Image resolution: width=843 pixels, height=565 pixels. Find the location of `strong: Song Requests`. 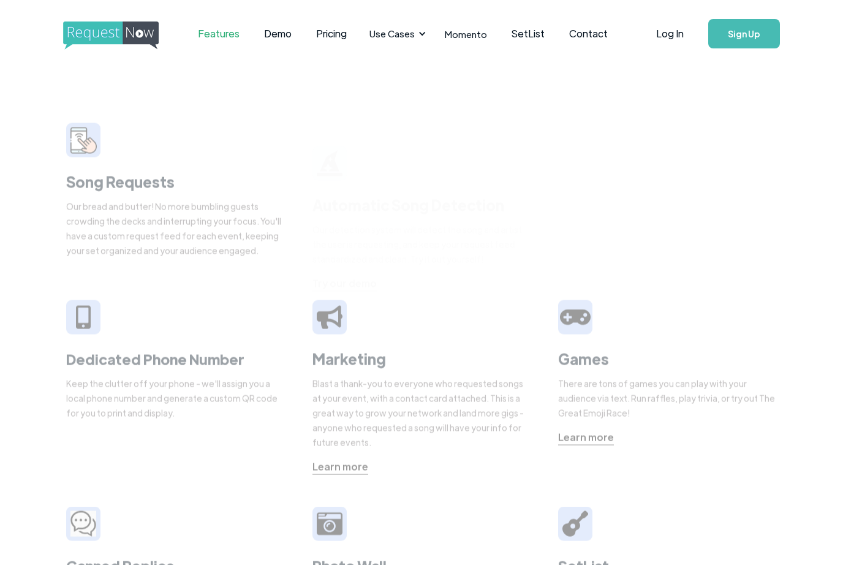

strong: Song Requests is located at coordinates (120, 181).